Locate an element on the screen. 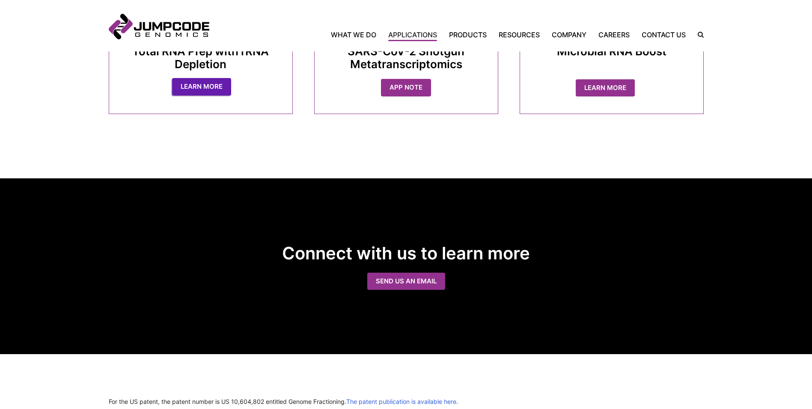 This screenshot has height=409, width=812. a: Company is located at coordinates (569, 35).